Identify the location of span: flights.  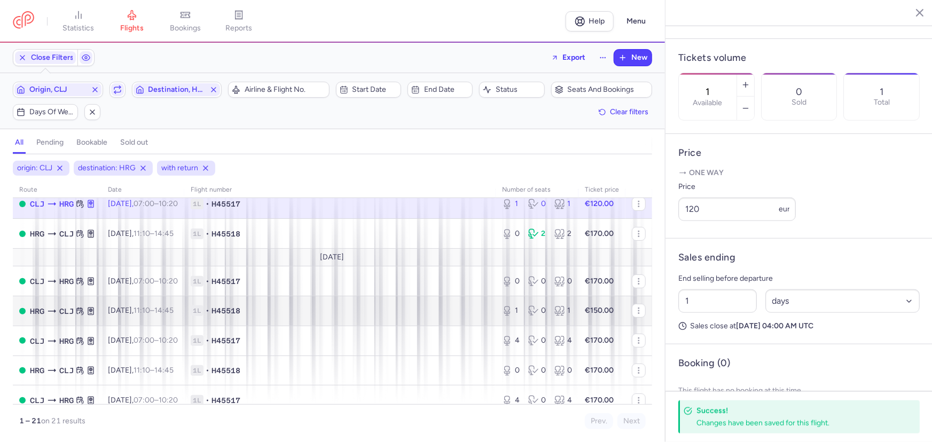
(132, 28).